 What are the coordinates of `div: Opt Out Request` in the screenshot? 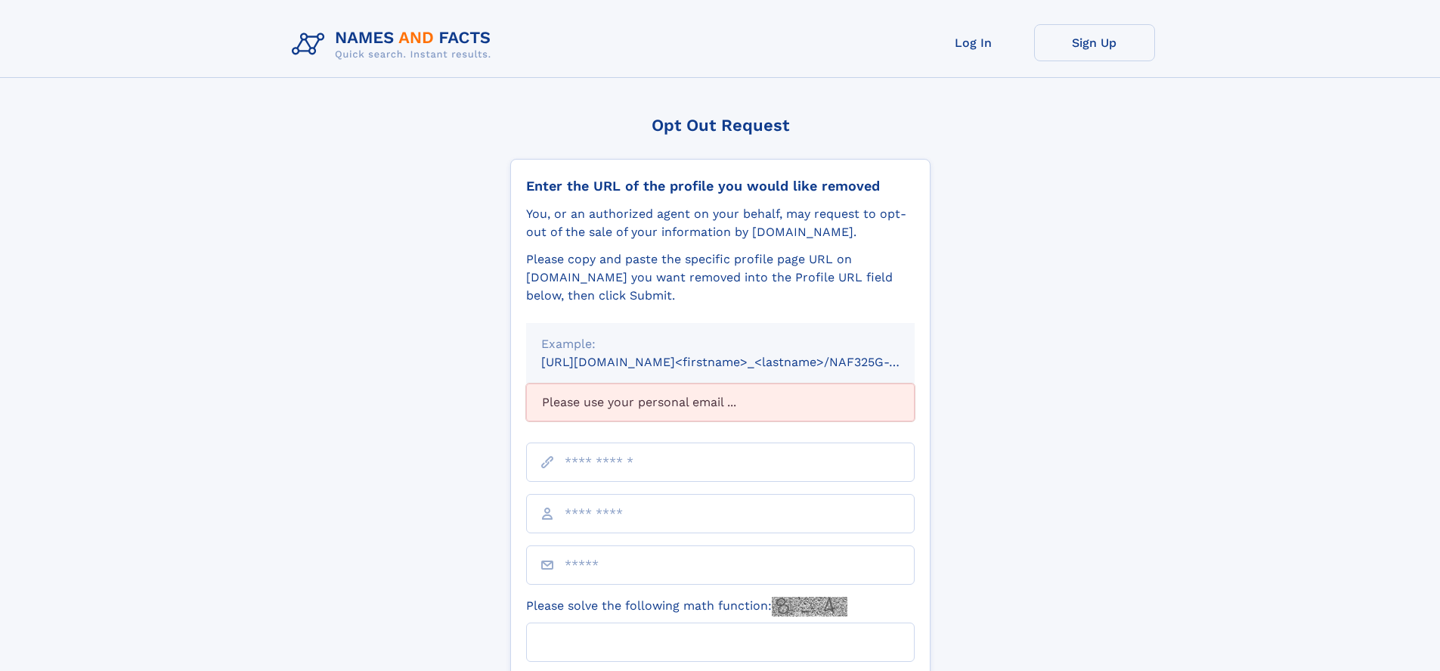 It's located at (720, 125).